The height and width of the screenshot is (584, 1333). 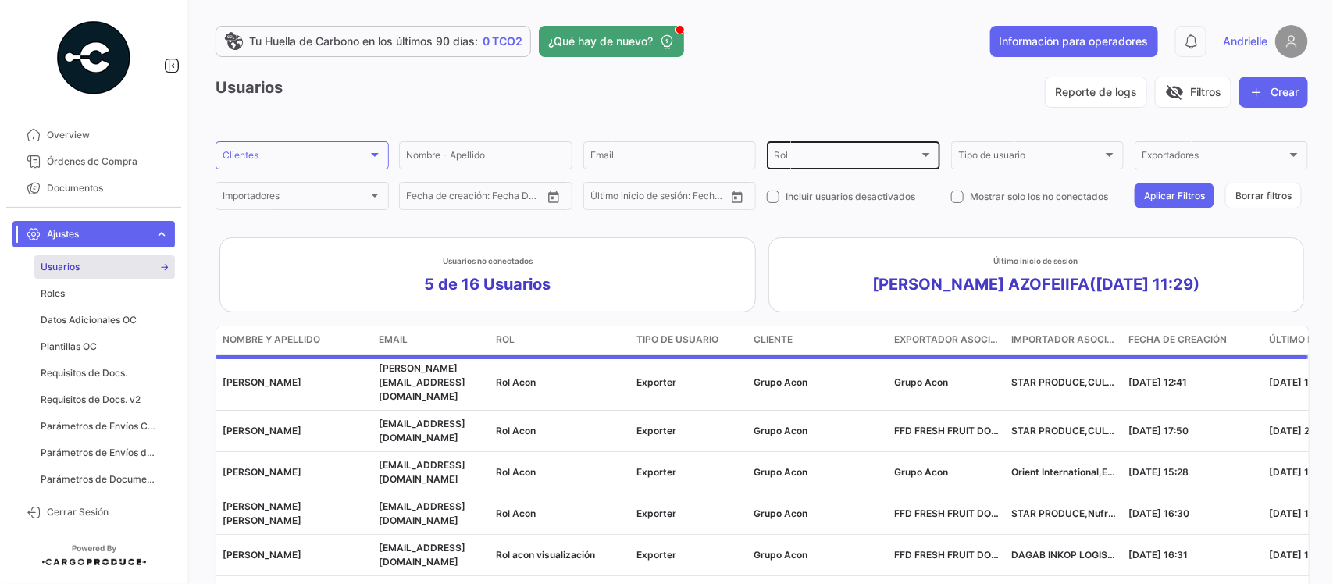 I want to click on button: Borrar filtros, so click(x=1263, y=195).